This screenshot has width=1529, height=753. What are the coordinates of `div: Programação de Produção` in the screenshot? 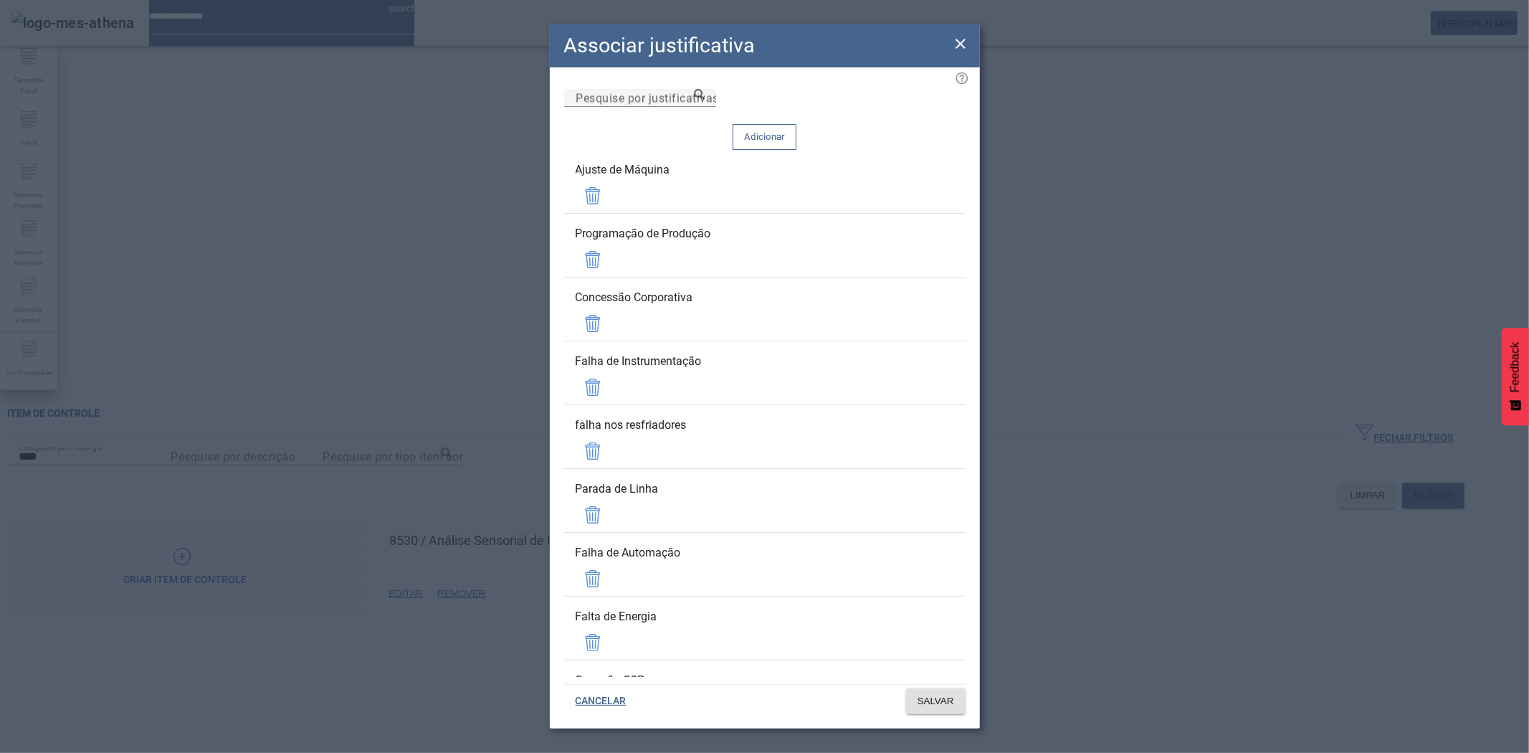 It's located at (765, 234).